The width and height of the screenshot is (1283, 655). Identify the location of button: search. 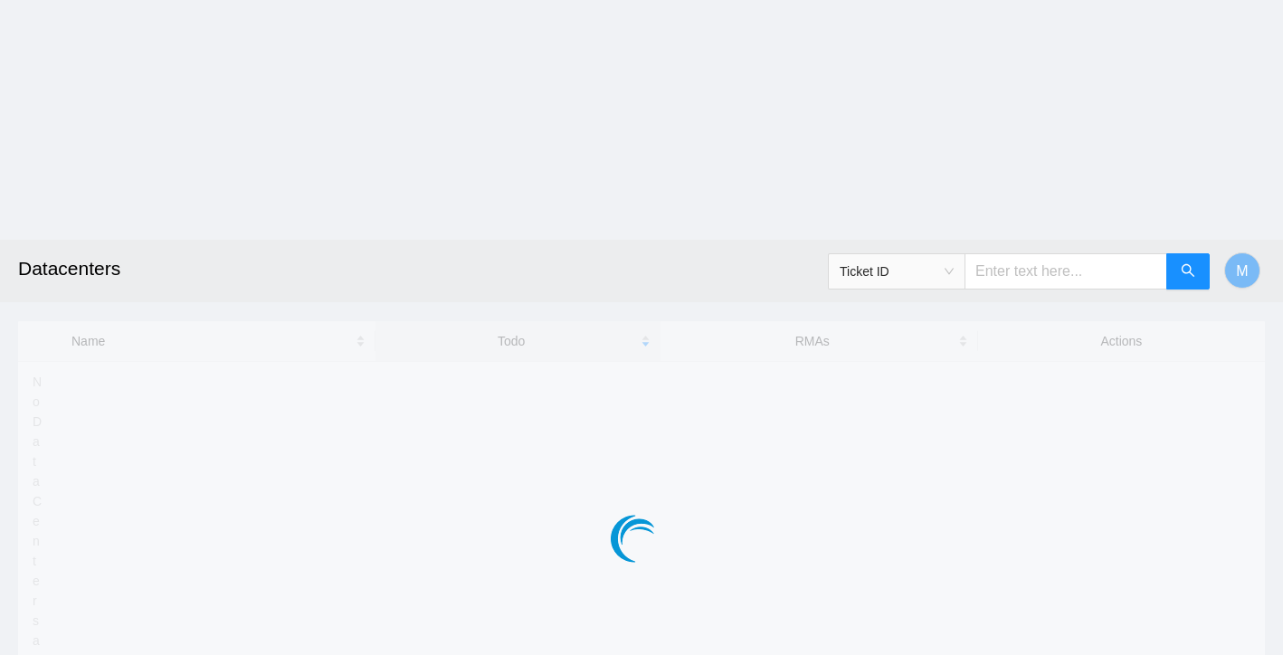
(1188, 271).